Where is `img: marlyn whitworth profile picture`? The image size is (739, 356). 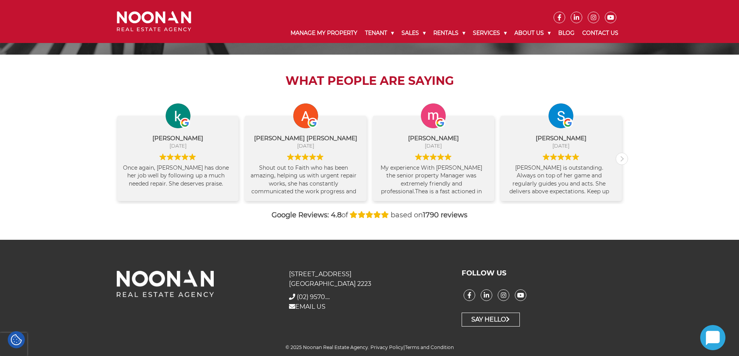 img: marlyn whitworth profile picture is located at coordinates (433, 116).